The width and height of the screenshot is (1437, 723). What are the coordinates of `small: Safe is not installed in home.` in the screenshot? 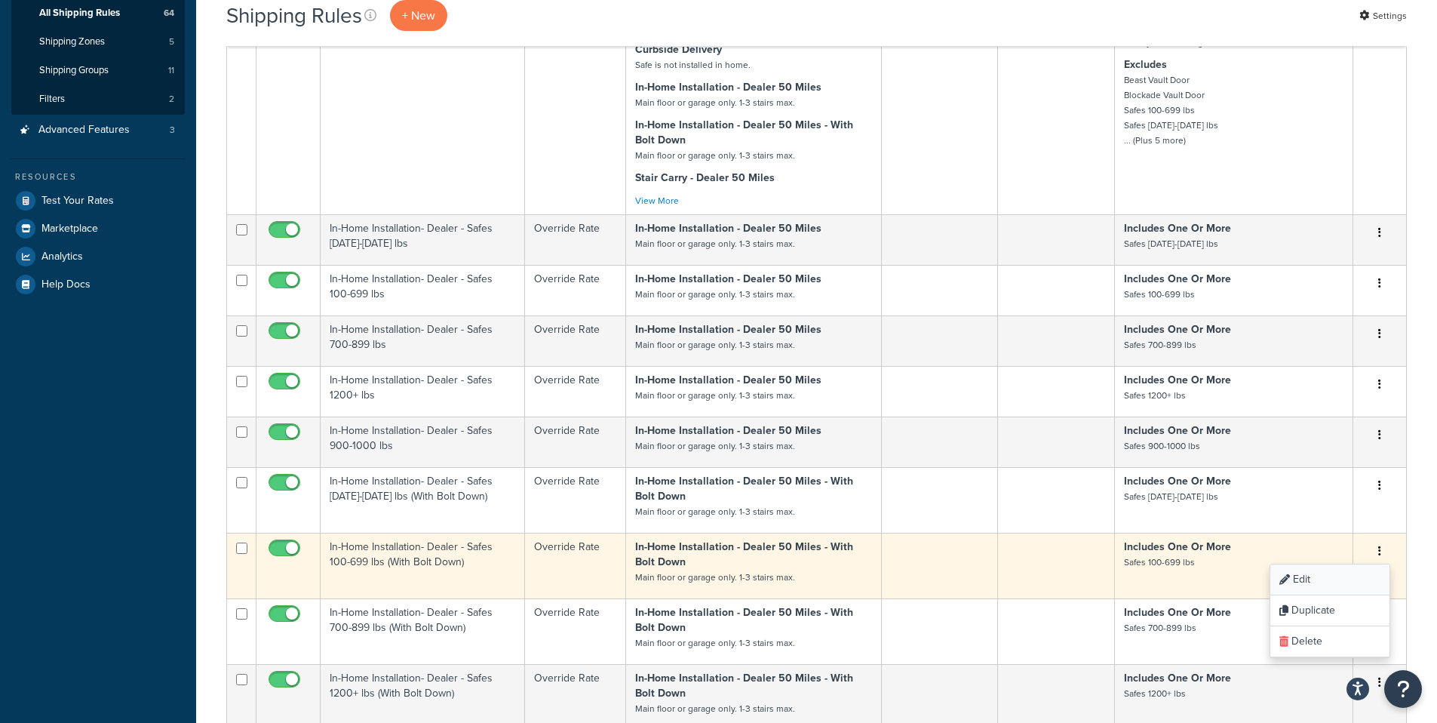 It's located at (693, 65).